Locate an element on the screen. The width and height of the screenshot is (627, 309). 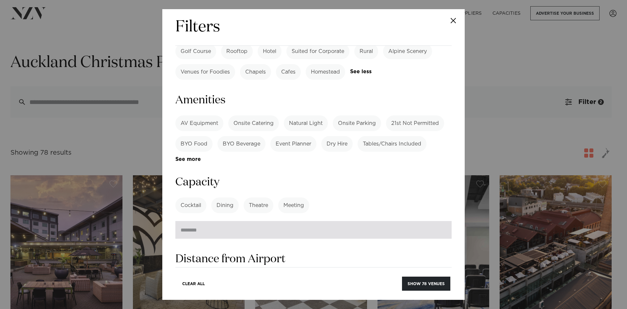
label: Suited for Corporate is located at coordinates (318, 51).